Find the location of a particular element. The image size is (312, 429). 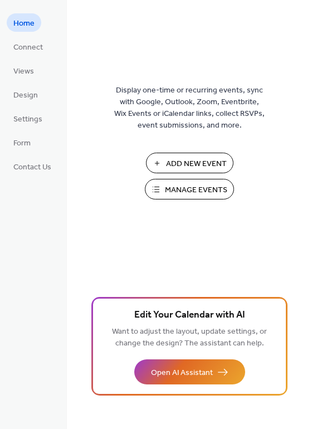

span: Connect is located at coordinates (28, 47).